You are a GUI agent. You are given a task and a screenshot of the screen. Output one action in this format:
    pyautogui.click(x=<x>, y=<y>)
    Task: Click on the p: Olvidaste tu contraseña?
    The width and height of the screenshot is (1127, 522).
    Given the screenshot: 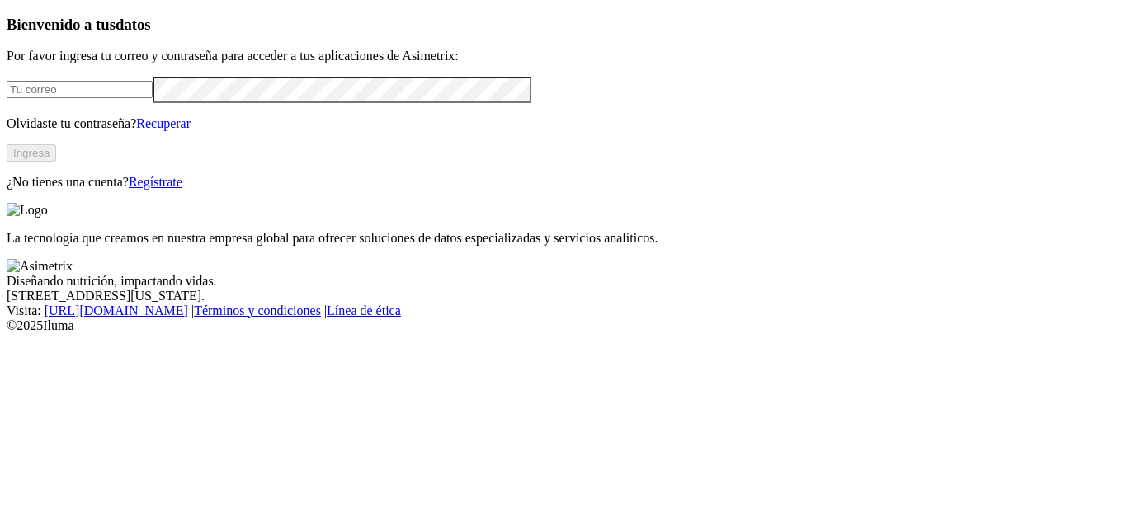 What is the action you would take?
    pyautogui.click(x=564, y=124)
    